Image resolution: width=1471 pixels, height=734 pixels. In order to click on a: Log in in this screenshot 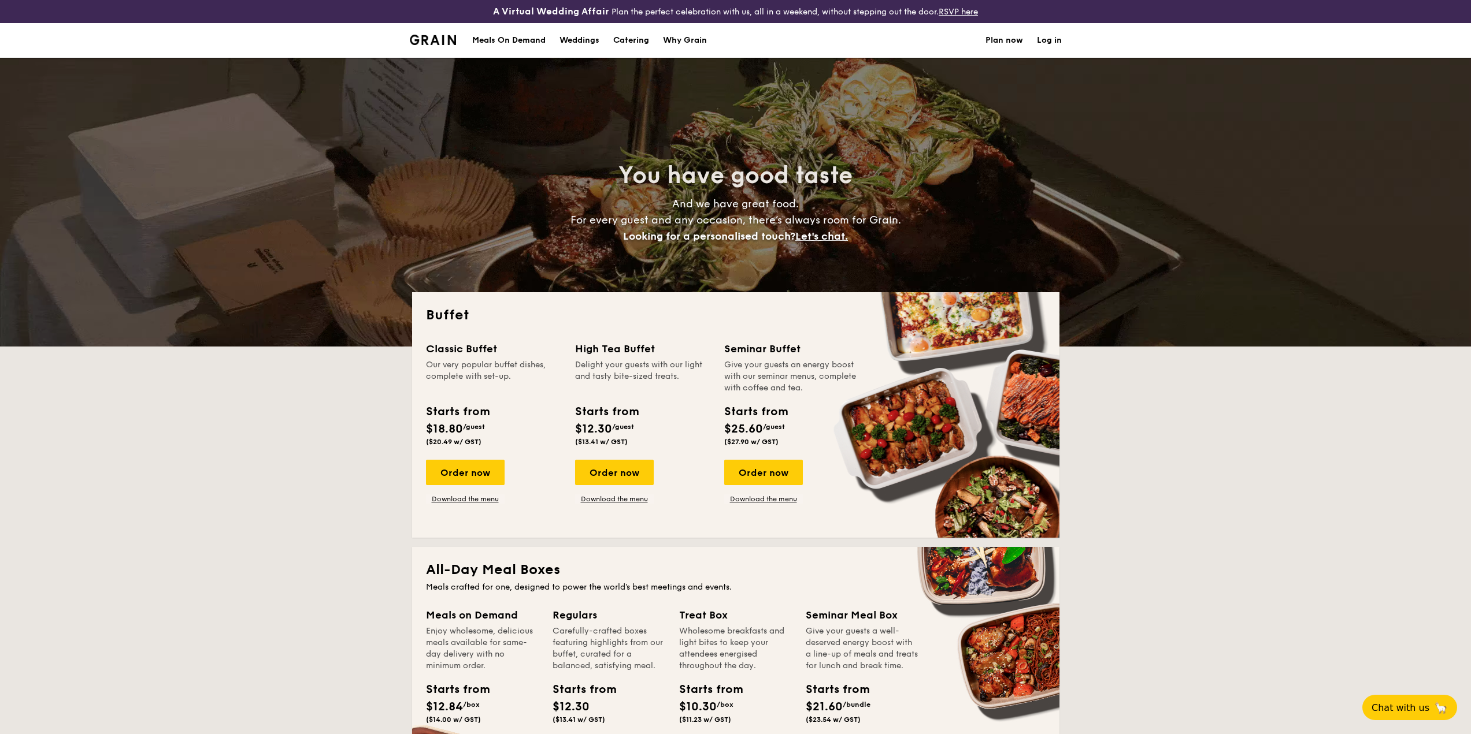, I will do `click(1049, 40)`.